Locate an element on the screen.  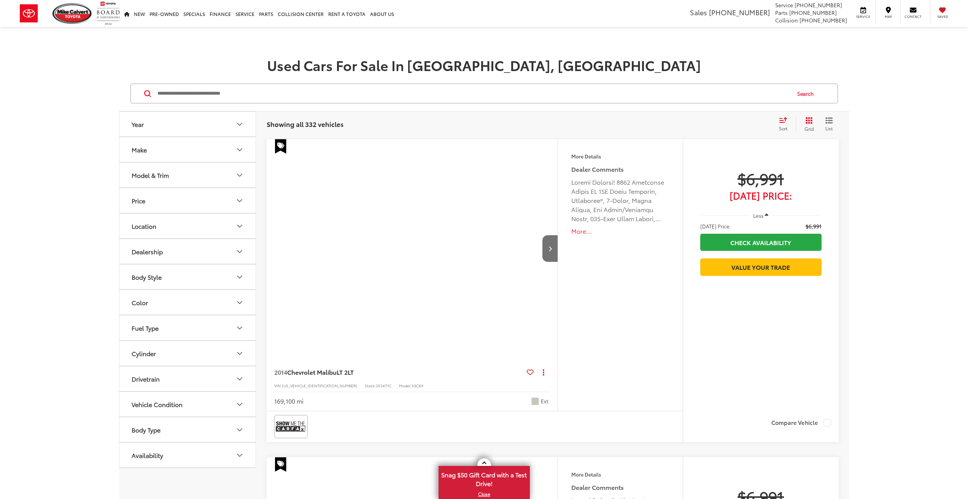
span: Saved is located at coordinates (942, 16).